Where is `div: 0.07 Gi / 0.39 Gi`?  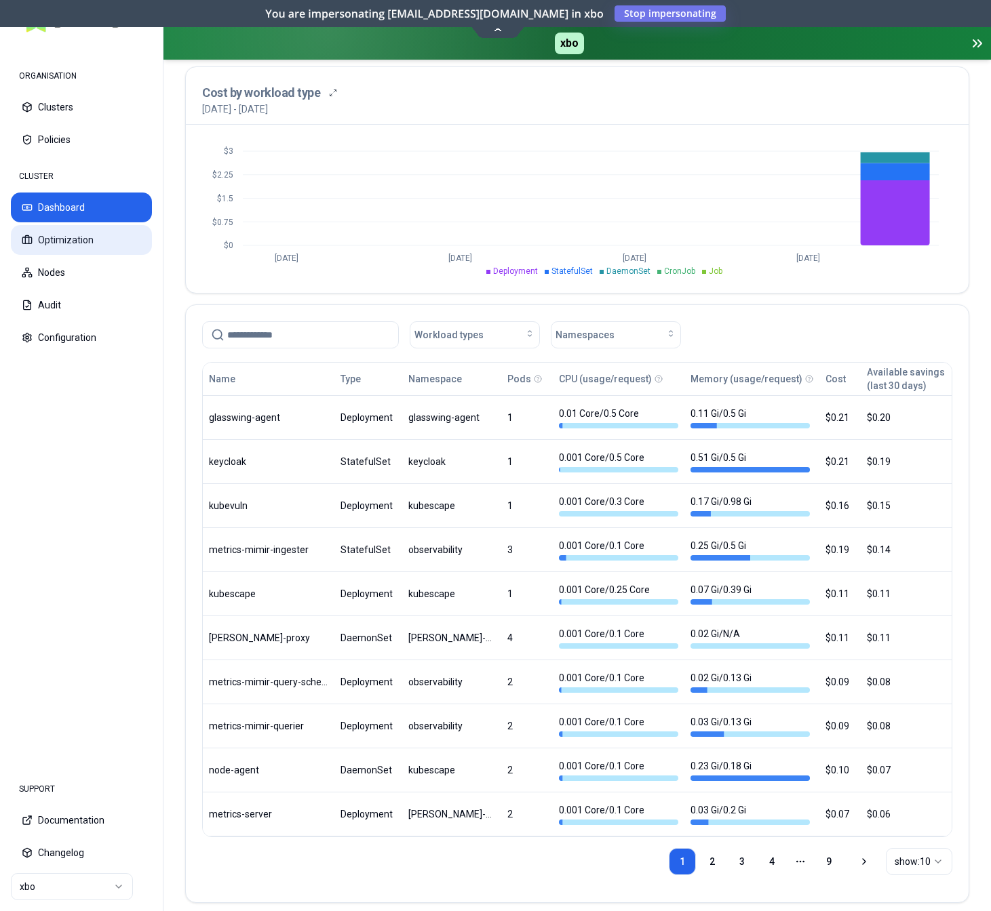
div: 0.07 Gi / 0.39 Gi is located at coordinates (750, 594).